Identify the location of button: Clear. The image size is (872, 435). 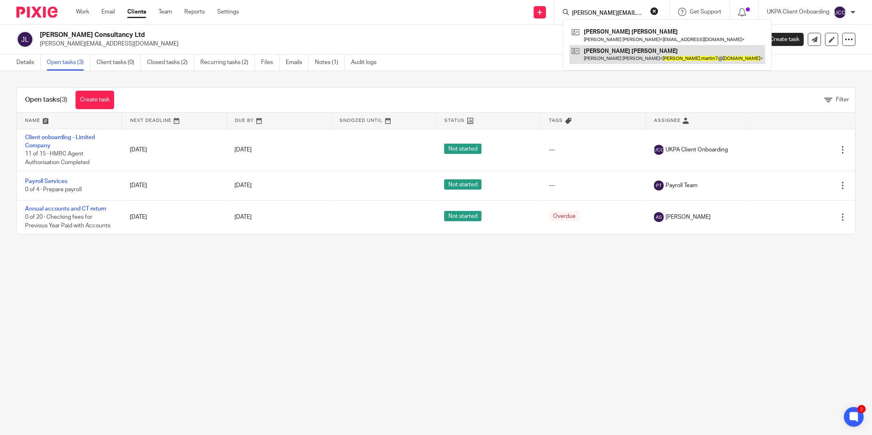
(654, 11).